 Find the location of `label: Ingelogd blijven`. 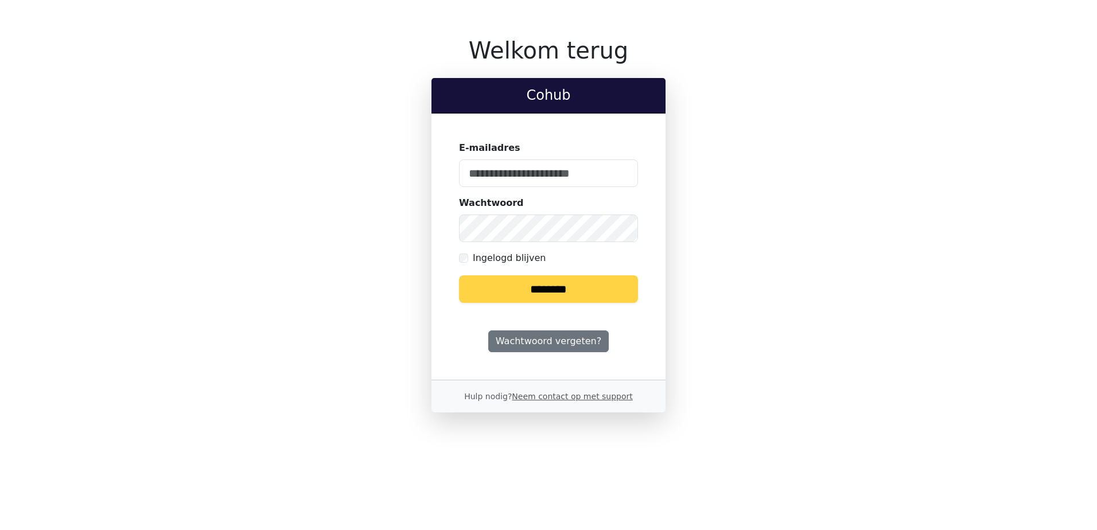

label: Ingelogd blijven is located at coordinates (509, 258).